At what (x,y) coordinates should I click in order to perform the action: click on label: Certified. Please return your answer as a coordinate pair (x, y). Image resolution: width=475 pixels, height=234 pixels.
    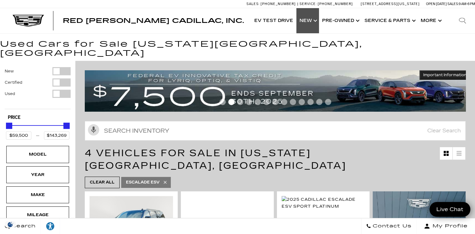
    Looking at the image, I should click on (14, 83).